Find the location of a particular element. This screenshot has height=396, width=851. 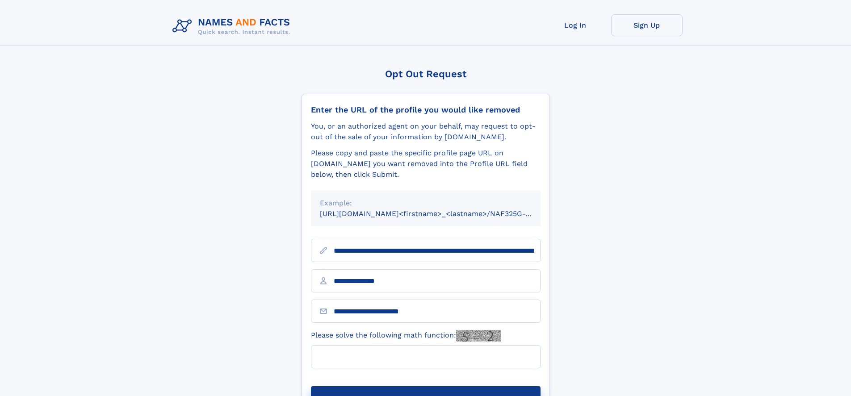

a: Log In is located at coordinates (575, 25).